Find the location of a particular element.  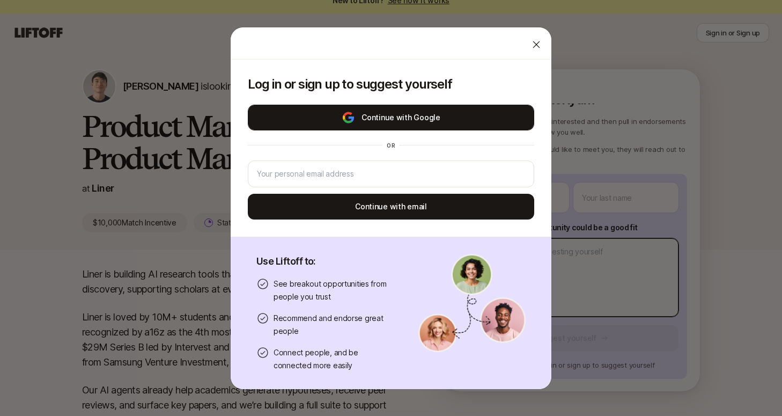

p: Log in or sign up to suggest yourself is located at coordinates (391, 84).